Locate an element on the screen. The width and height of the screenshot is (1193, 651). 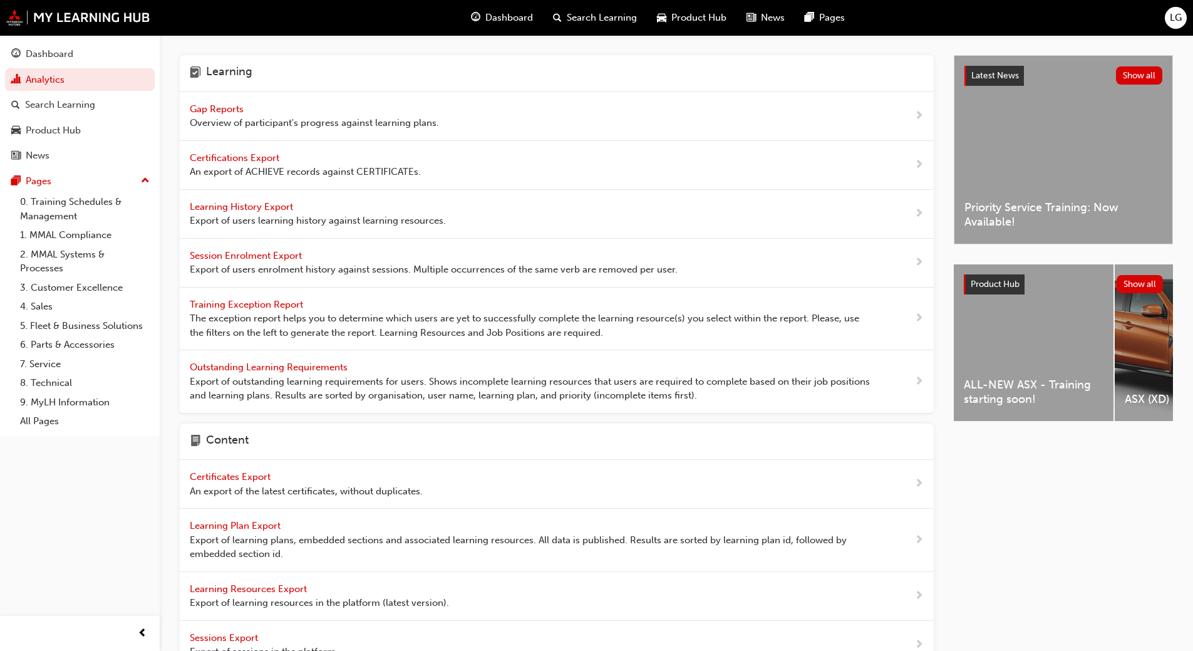
span: ALL-NEW ASX - Training starting soon! is located at coordinates (1033, 391).